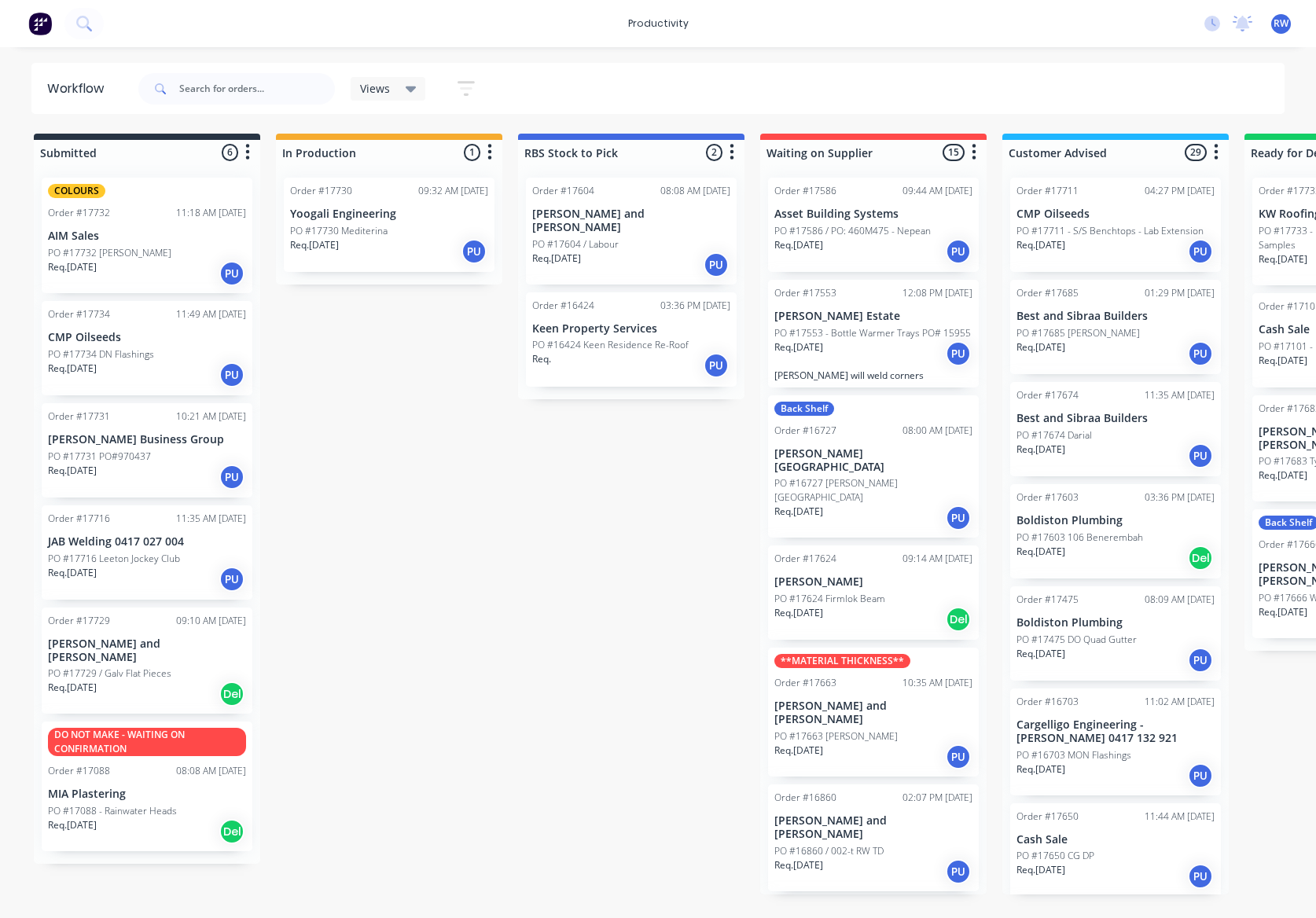 The width and height of the screenshot is (1316, 918). What do you see at coordinates (1074, 755) in the screenshot?
I see `p: PO #16703 MON Flashings` at bounding box center [1074, 755].